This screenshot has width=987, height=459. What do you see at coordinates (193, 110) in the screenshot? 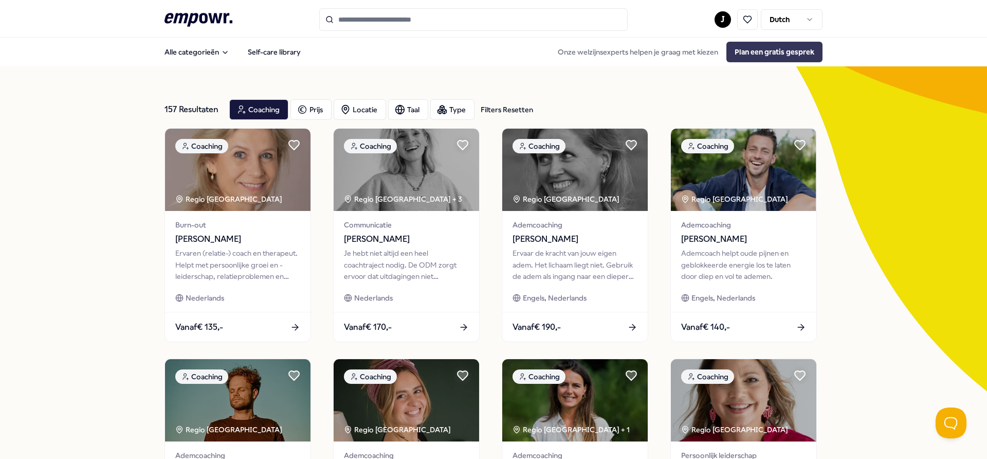
I see `div: 157 Resultaten` at bounding box center [193, 110].